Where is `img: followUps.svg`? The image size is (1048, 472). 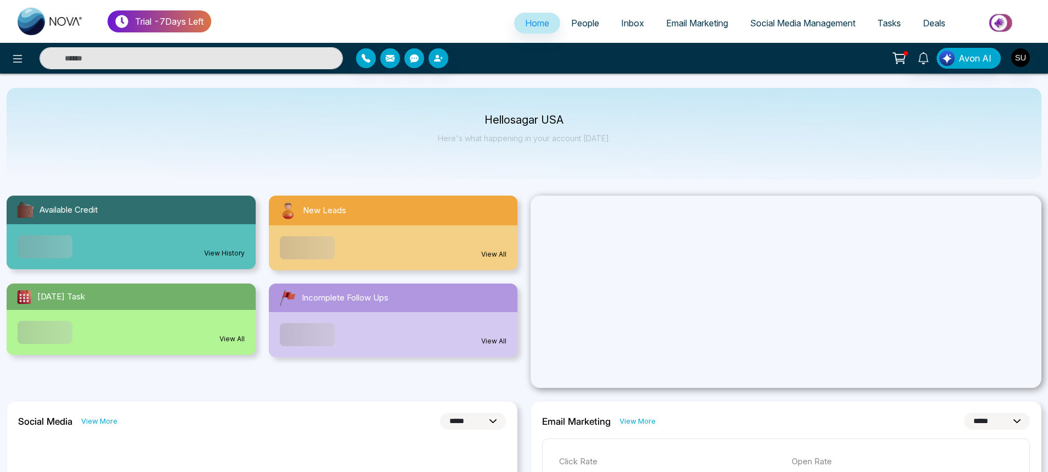 img: followUps.svg is located at coordinates (288, 298).